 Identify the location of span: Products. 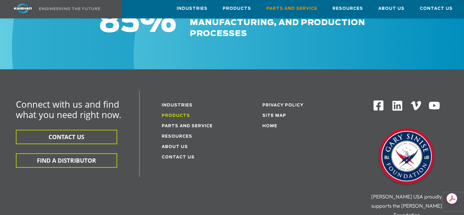
(237, 9).